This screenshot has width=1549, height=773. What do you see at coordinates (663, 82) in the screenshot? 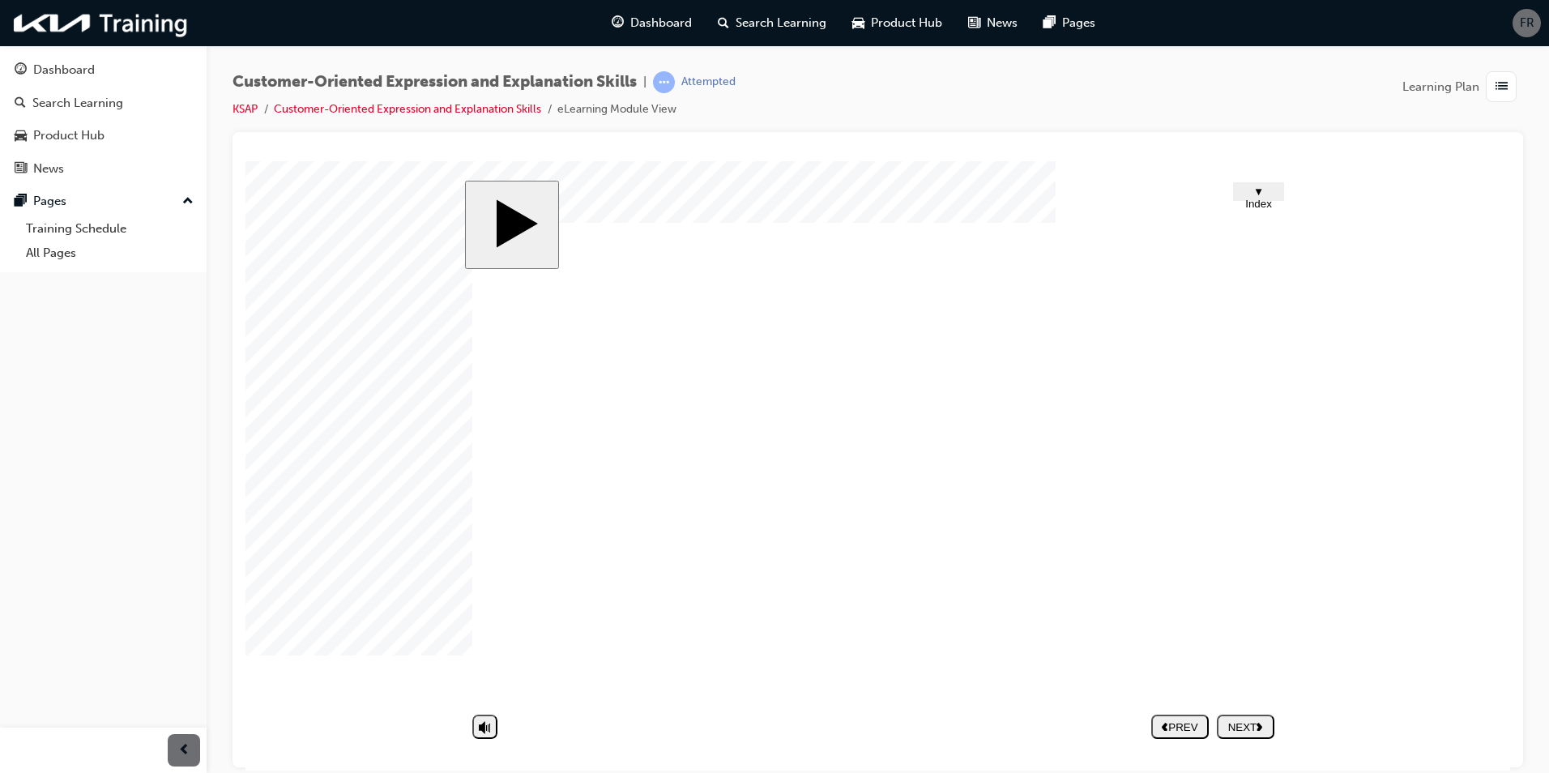
I see `span: learningRecordVerb_ATTEMPT-icon` at bounding box center [663, 82].